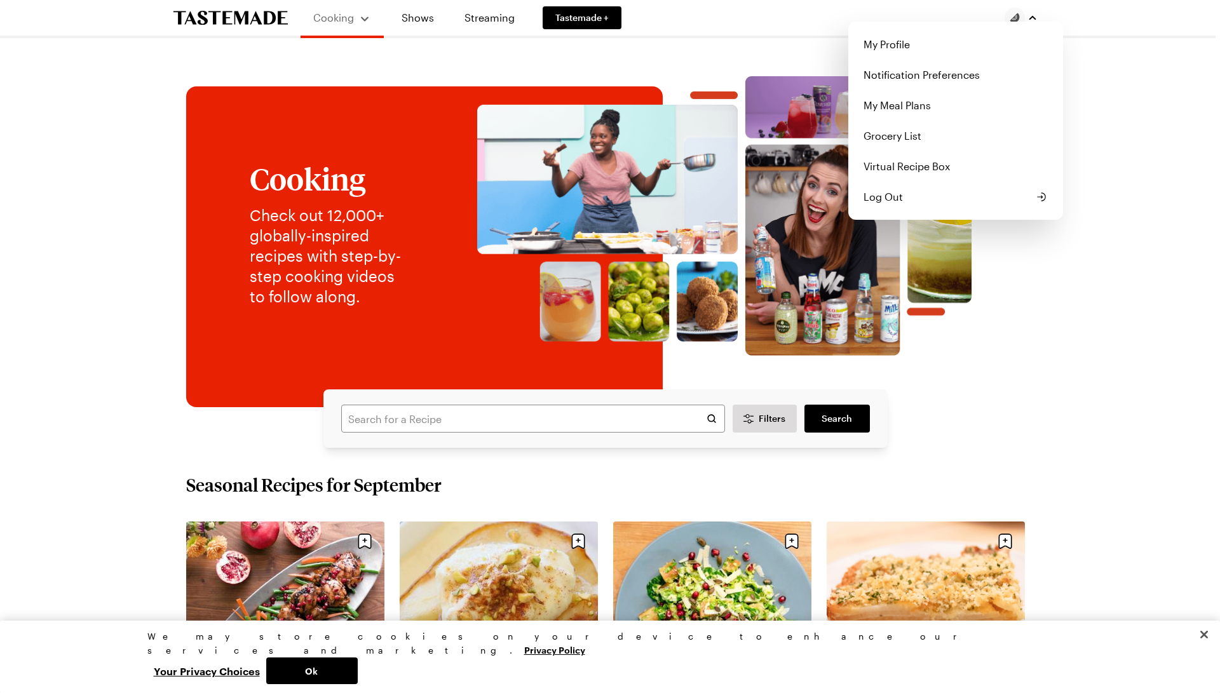 This screenshot has height=693, width=1220. What do you see at coordinates (605, 657) in the screenshot?
I see `div: Privacy` at bounding box center [605, 657].